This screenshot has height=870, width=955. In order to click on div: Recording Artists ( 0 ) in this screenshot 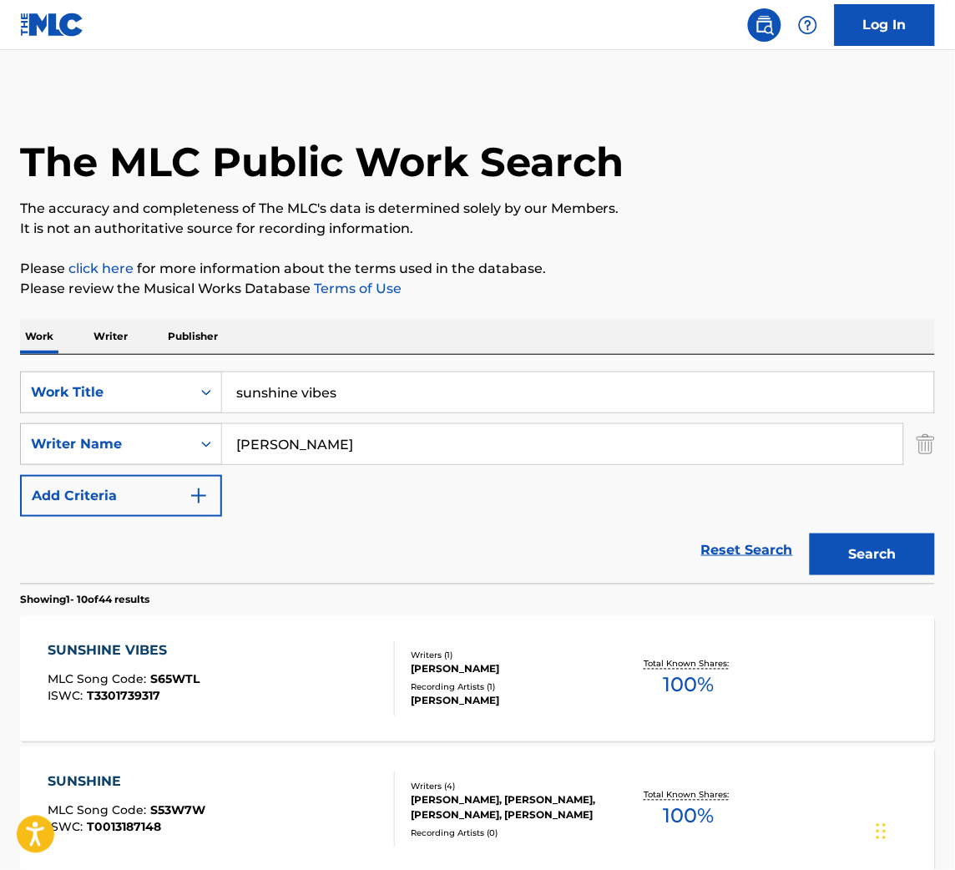, I will do `click(511, 833)`.